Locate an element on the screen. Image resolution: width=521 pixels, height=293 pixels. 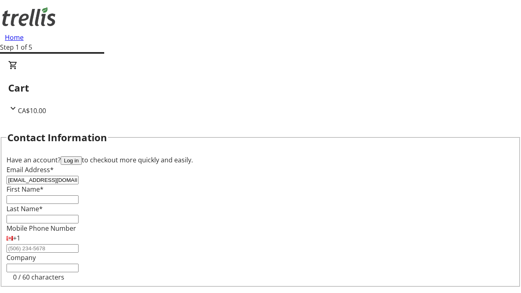
h2: Cart is located at coordinates (260, 88).